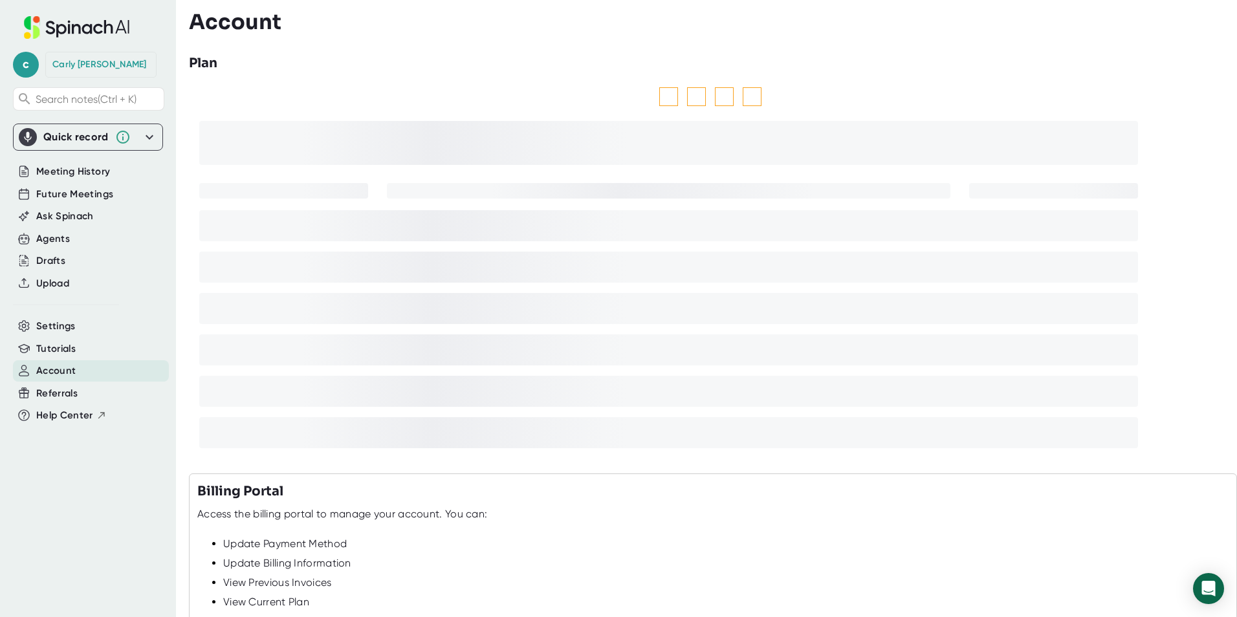 This screenshot has height=617, width=1237. I want to click on span: Meeting History, so click(73, 171).